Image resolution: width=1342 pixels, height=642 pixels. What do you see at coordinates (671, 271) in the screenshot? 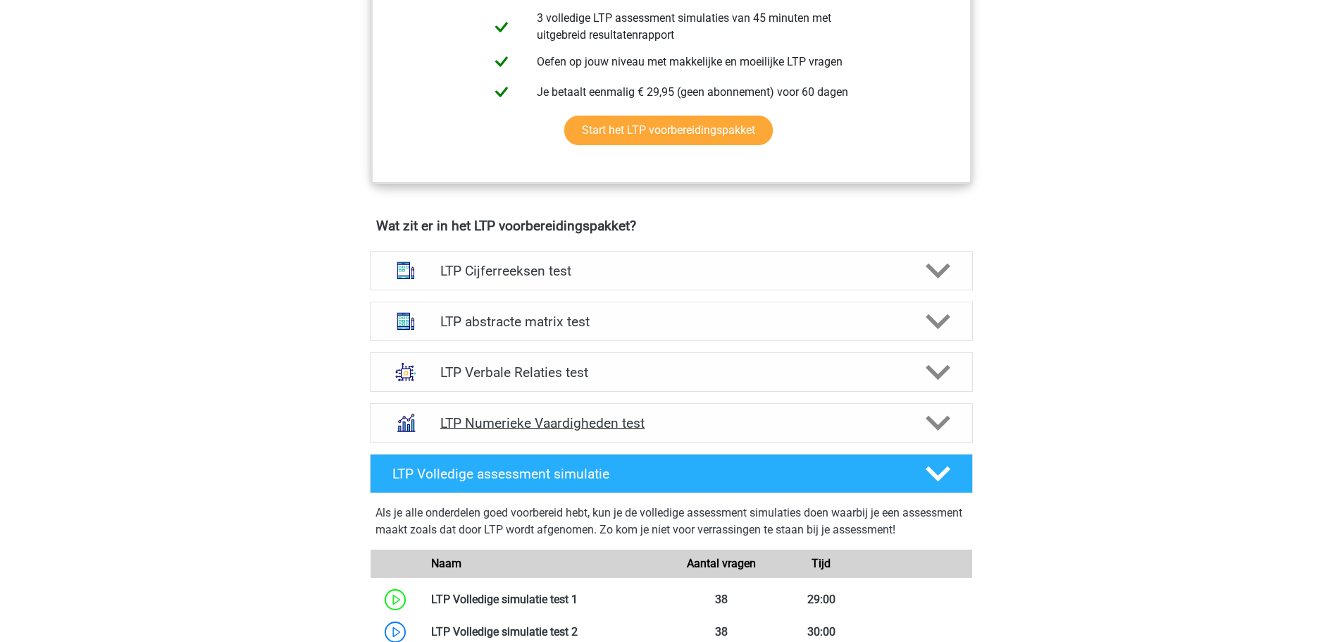
I see `h4: LTP Cijferreeksen test` at bounding box center [671, 271].